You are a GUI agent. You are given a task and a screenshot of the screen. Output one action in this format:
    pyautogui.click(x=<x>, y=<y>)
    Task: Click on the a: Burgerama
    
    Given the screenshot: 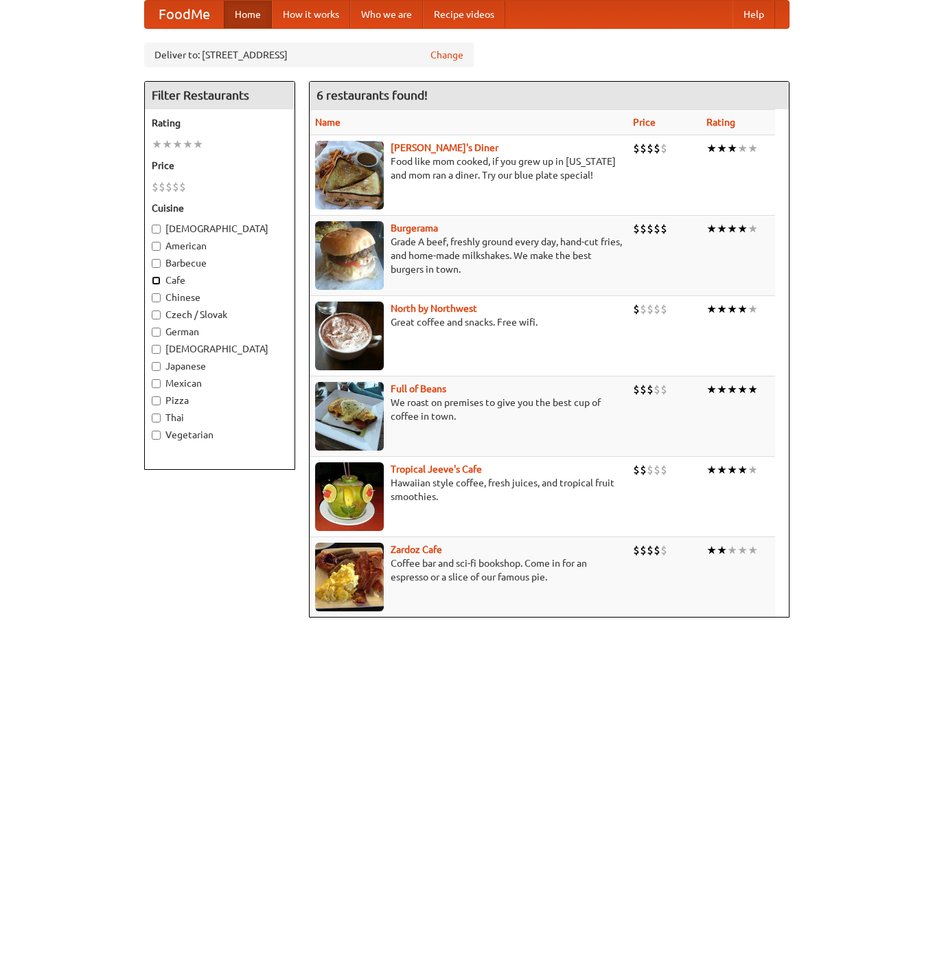 What is the action you would take?
    pyautogui.click(x=414, y=228)
    